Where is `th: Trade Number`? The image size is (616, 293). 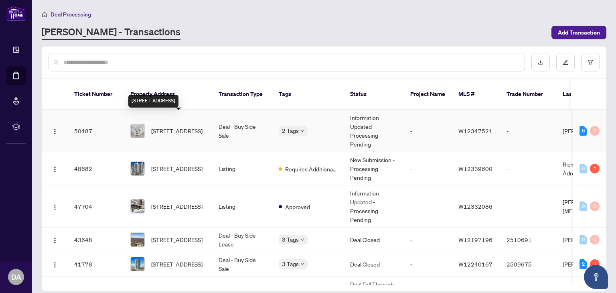
th: Trade Number is located at coordinates (528, 94).